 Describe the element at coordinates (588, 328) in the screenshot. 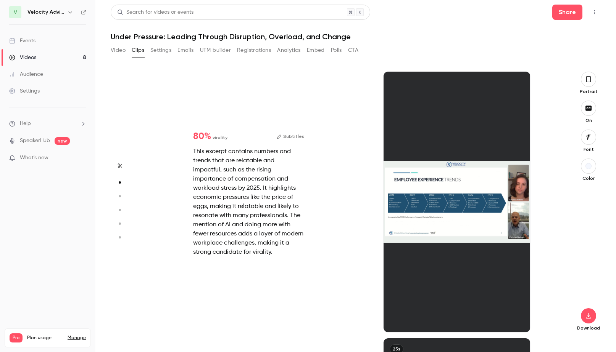

I see `p: Download` at that location.